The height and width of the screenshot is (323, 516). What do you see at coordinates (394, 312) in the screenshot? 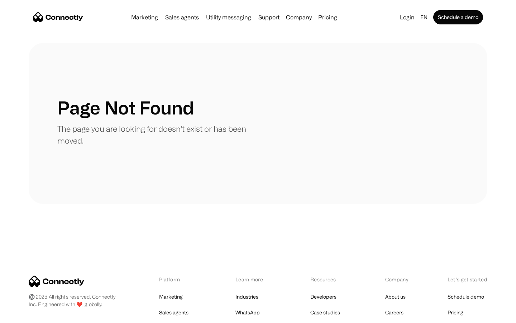
I see `a: Careers` at bounding box center [394, 312].